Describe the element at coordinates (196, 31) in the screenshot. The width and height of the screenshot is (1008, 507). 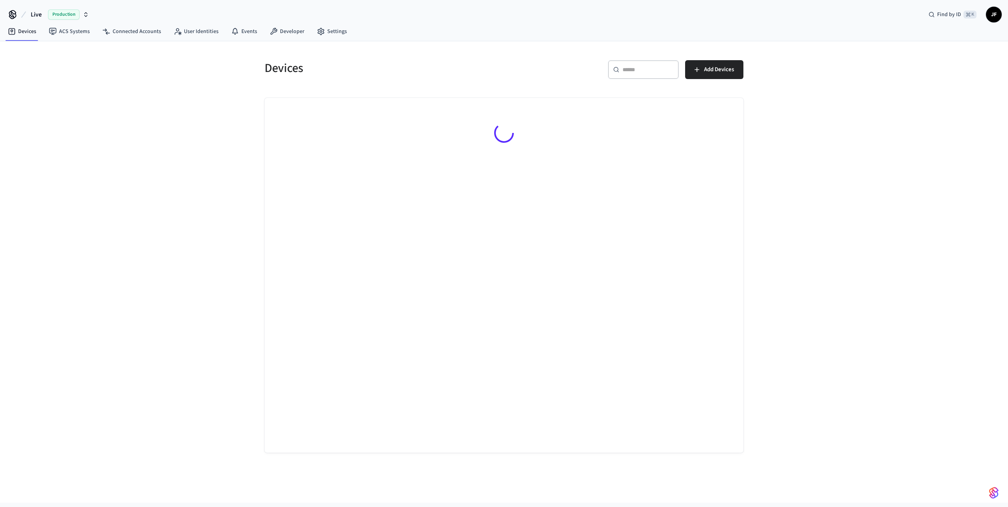
I see `a: User Identities` at that location.